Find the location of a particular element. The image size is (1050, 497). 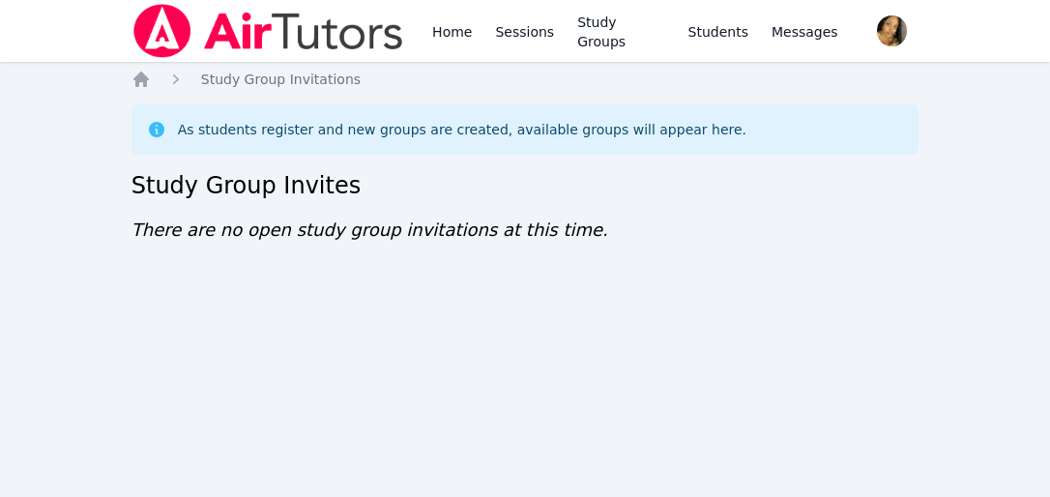

h2: Study Group Invites is located at coordinates (525, 186).